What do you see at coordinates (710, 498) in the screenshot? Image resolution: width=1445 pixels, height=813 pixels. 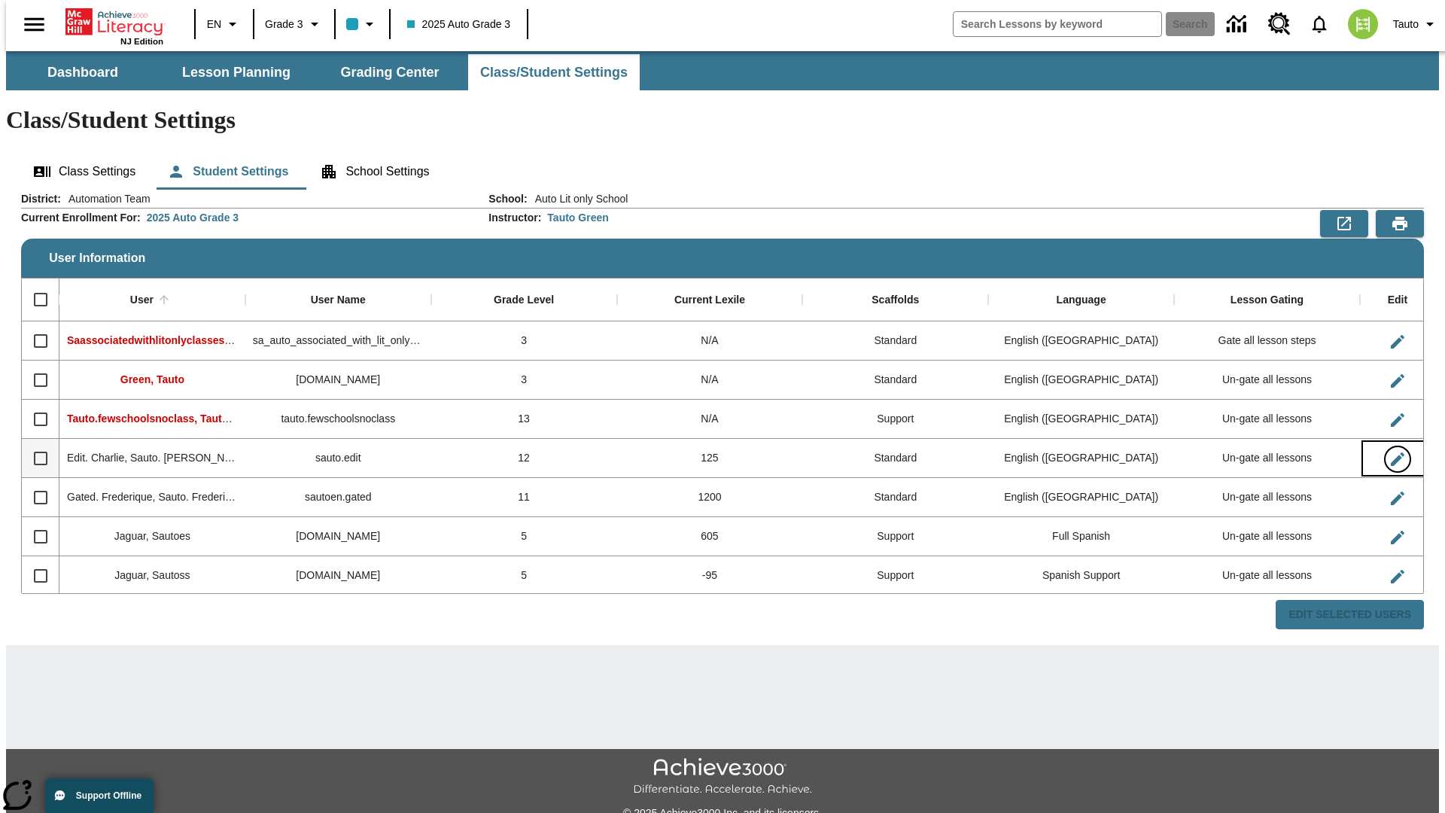 I see `div: 1200` at bounding box center [710, 498].